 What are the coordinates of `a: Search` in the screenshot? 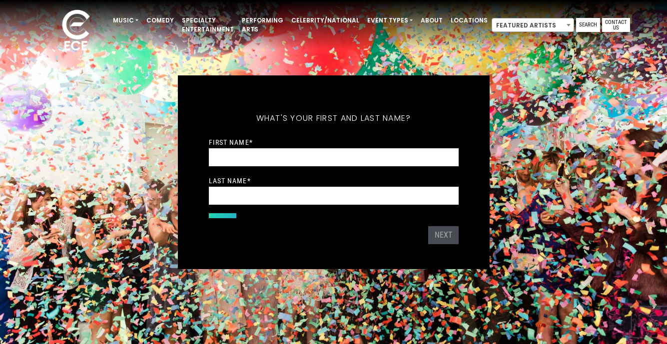 It's located at (588, 25).